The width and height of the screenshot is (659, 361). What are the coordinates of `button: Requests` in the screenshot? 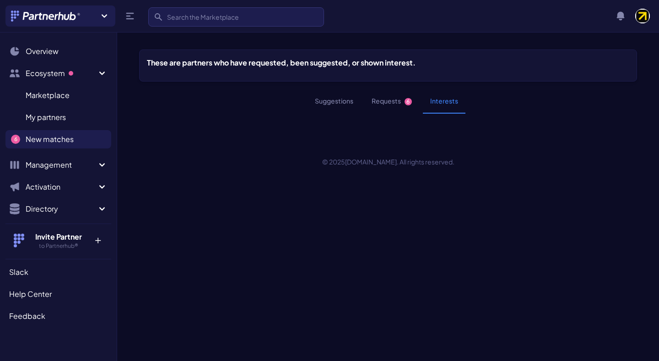 It's located at (392, 101).